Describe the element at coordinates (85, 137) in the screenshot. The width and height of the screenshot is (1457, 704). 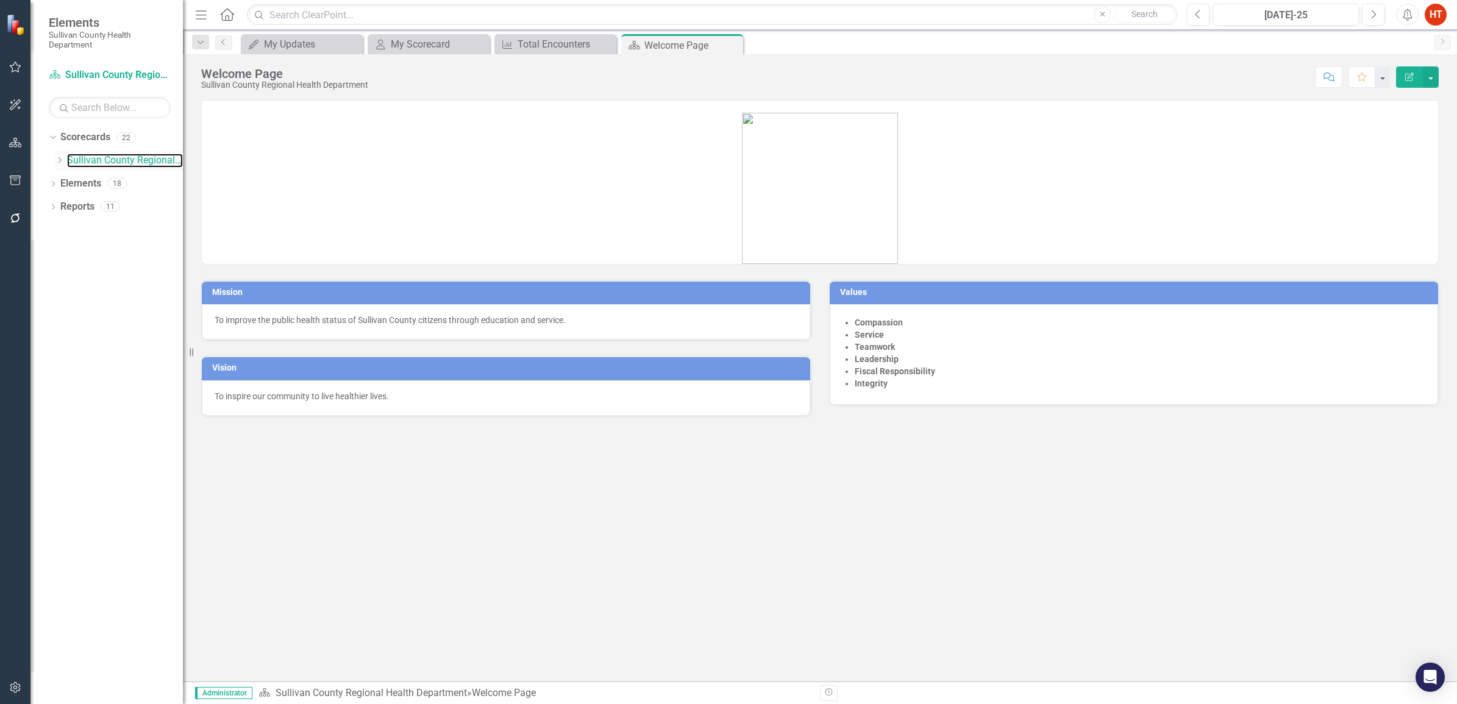
I see `a: Scorecards` at that location.